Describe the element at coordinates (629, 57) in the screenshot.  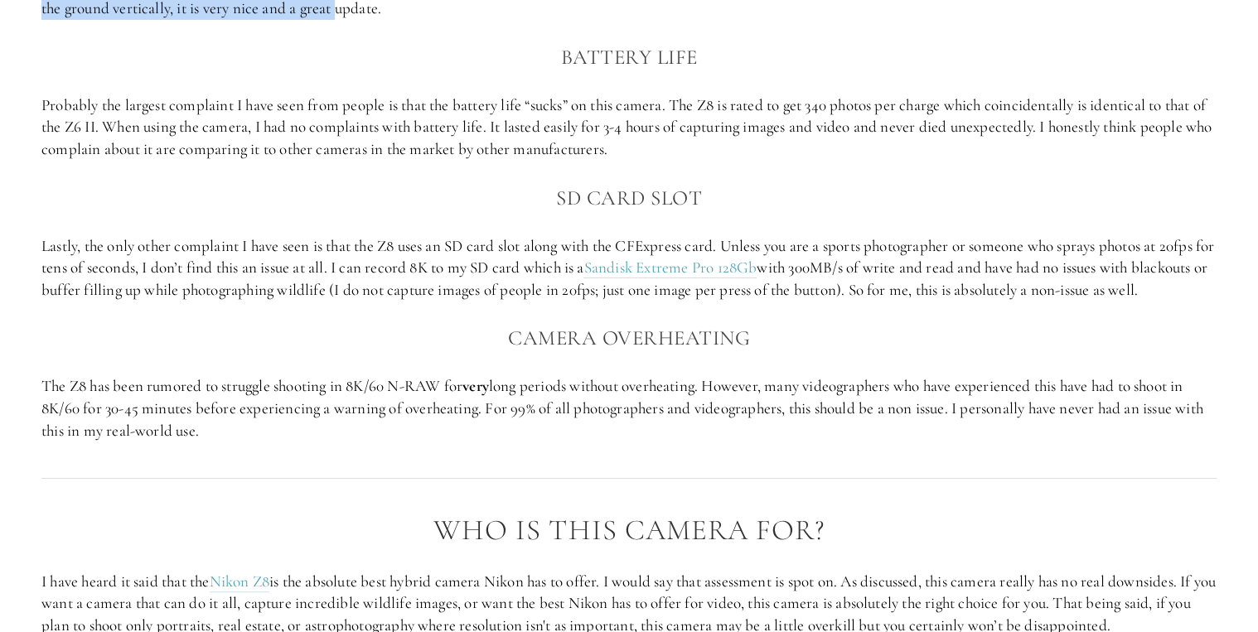
I see `h3: Battery Life` at that location.